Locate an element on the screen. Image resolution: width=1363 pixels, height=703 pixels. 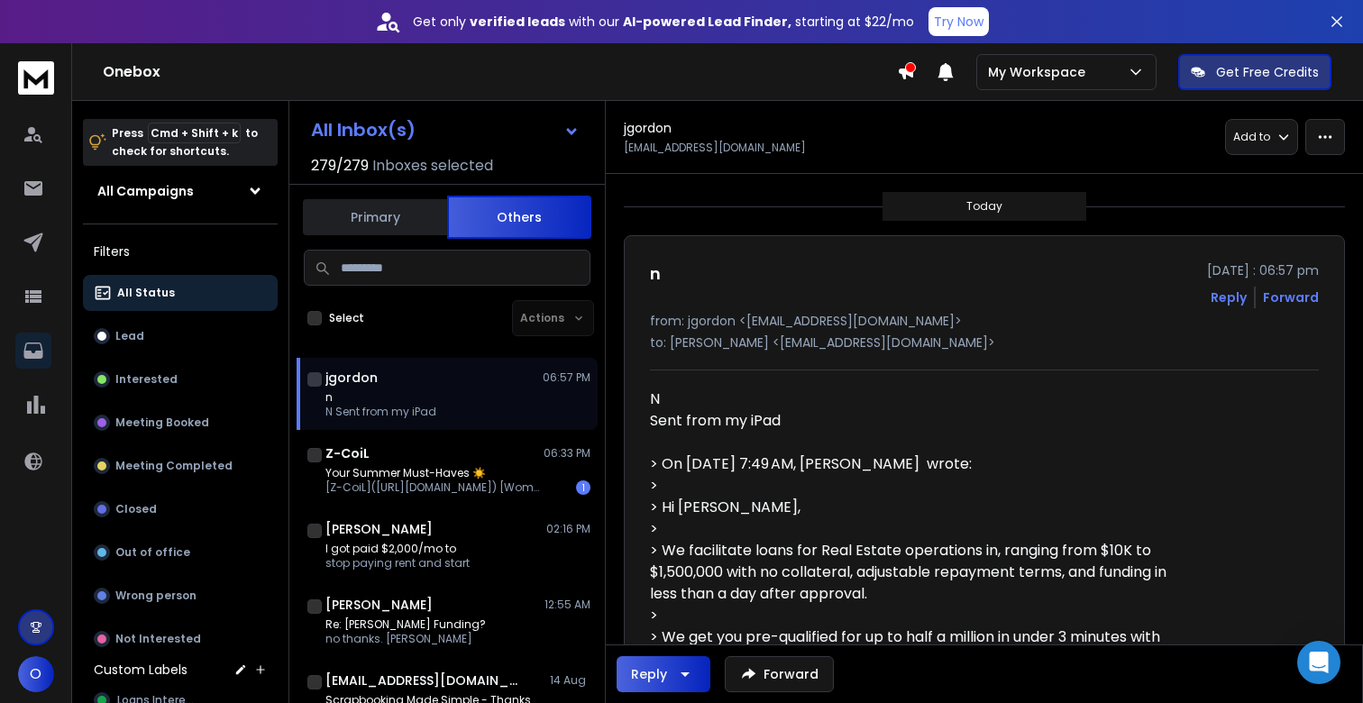
button: Meeting Completed is located at coordinates (180, 466).